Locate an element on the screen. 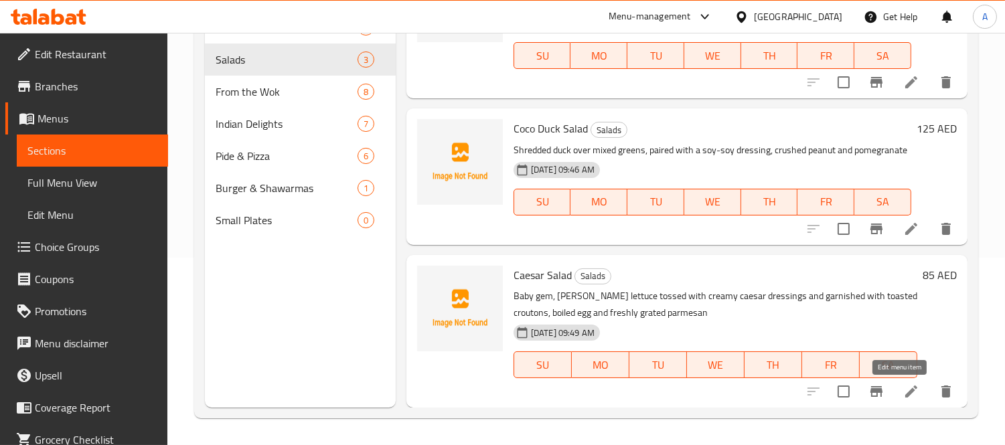 This screenshot has width=1005, height=445. span: 8 is located at coordinates (366, 92).